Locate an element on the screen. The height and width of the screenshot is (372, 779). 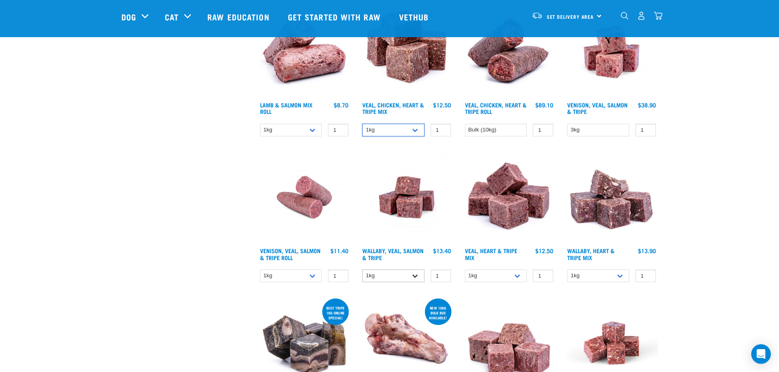
img: Wallaby Veal Salmon Tripe 1642 is located at coordinates (406, 197).